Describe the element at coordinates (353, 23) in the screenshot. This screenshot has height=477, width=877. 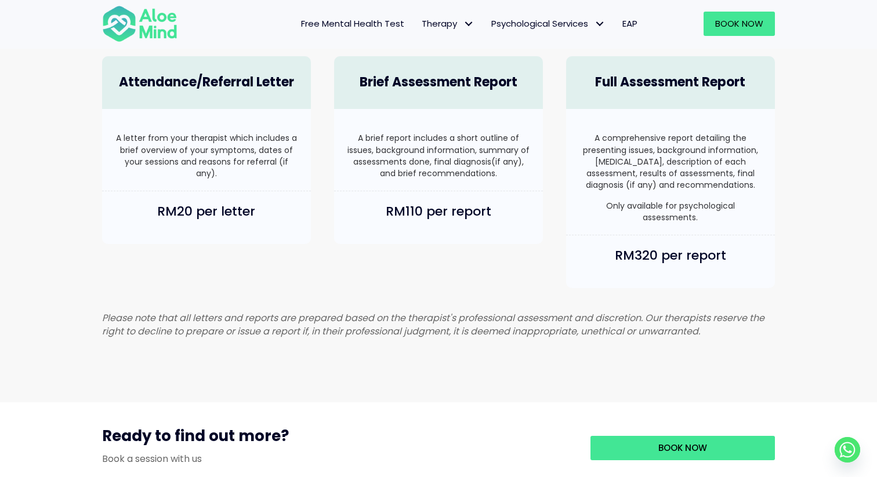
I see `span: Free Mental Health Test` at that location.